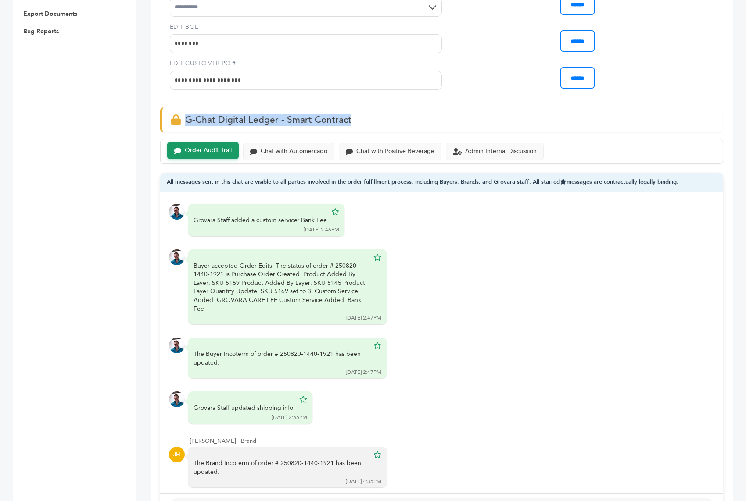  I want to click on div: Grovara Staff added a custom service: Bank Fee, so click(260, 221).